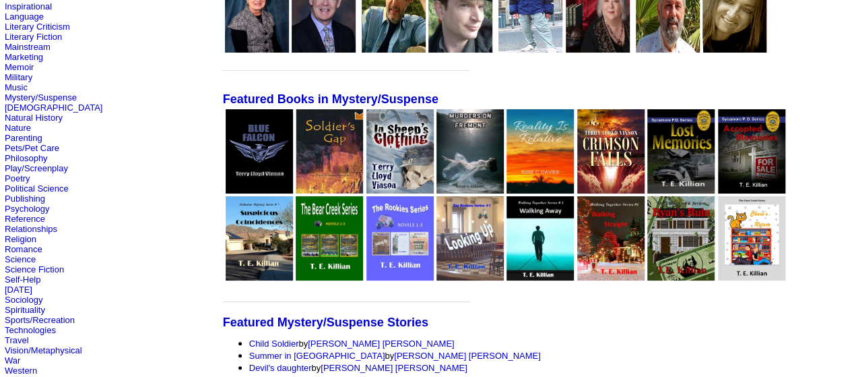 This screenshot has height=377, width=852. I want to click on a: Chase's Return (Clear Creek Series # 2), so click(752, 276).